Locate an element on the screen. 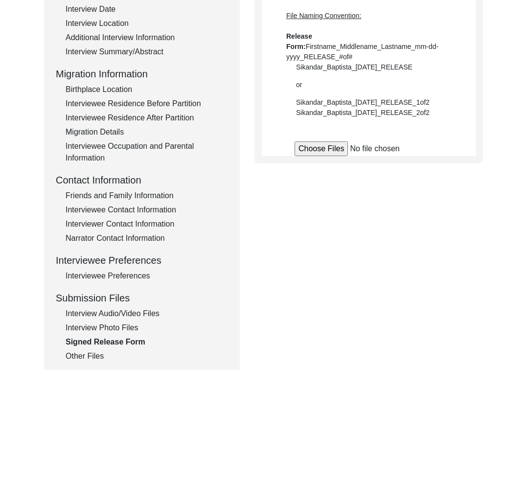  div: Interviewee Residence After Partition is located at coordinates (147, 118).